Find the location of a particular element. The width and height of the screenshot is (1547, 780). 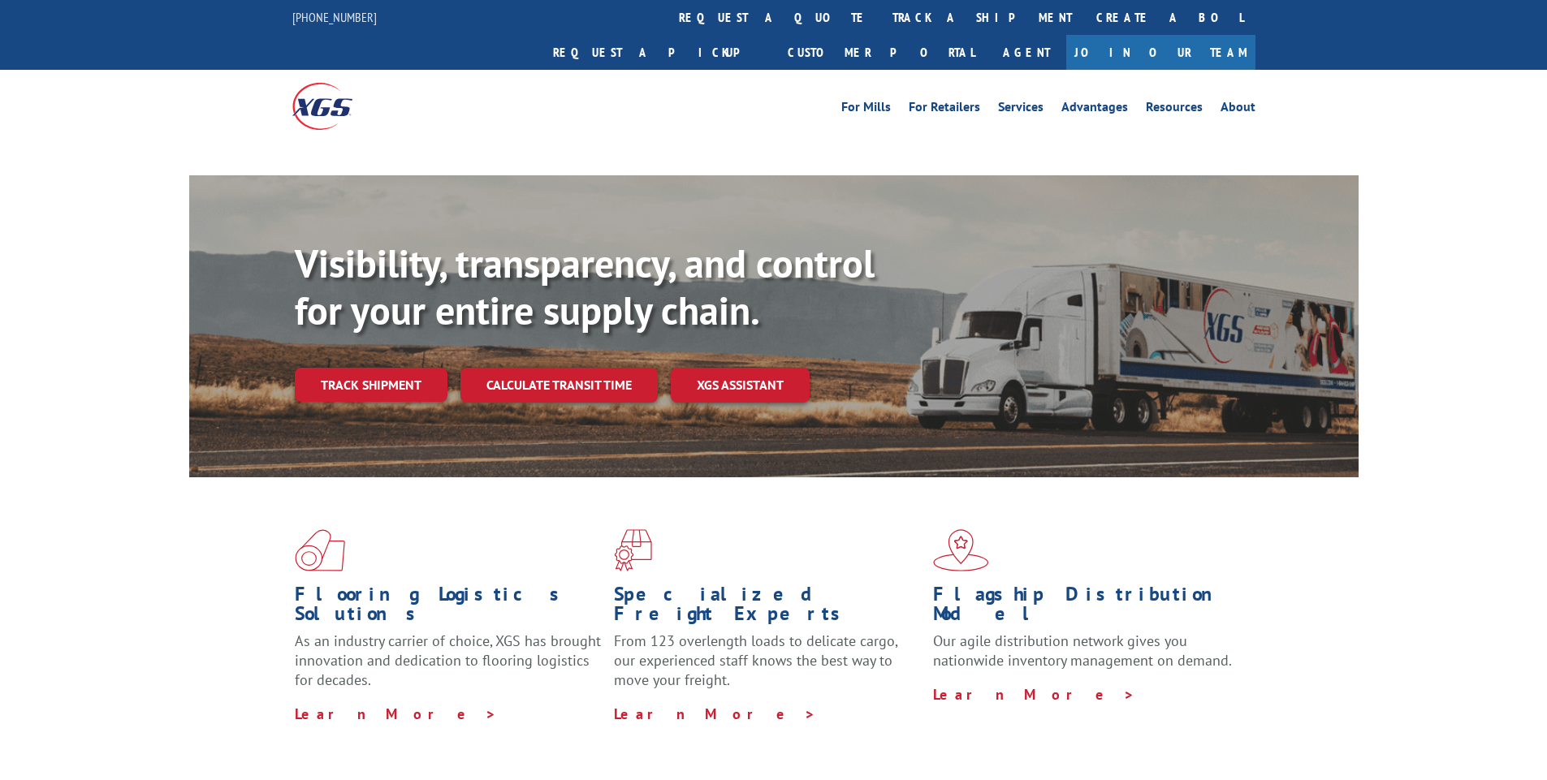

a: Calculate transit time is located at coordinates (559, 385).